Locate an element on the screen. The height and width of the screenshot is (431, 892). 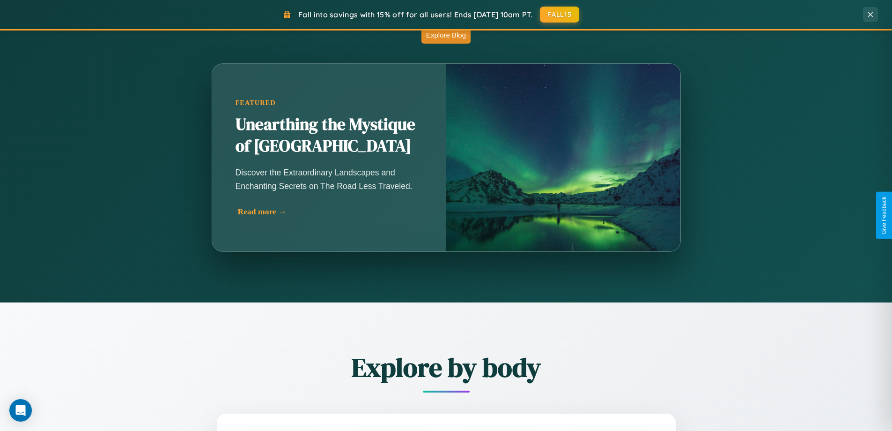
div: Open Intercom Messenger is located at coordinates (21, 410).